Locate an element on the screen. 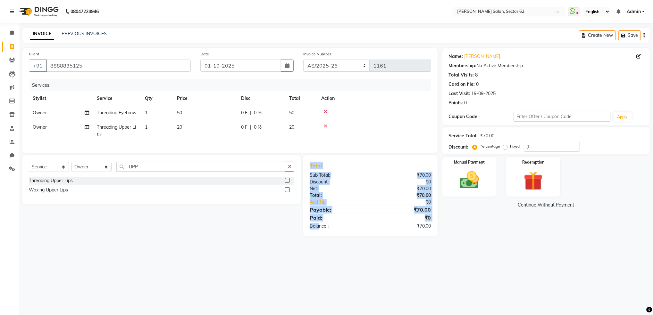 This screenshot has width=653, height=315. label: Fixed is located at coordinates (515, 146).